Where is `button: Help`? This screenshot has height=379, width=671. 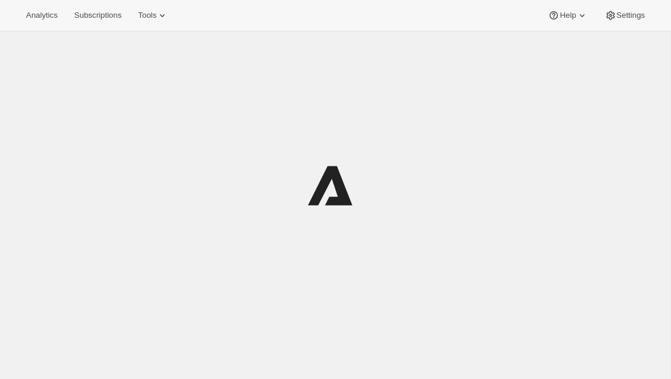
button: Help is located at coordinates (568, 15).